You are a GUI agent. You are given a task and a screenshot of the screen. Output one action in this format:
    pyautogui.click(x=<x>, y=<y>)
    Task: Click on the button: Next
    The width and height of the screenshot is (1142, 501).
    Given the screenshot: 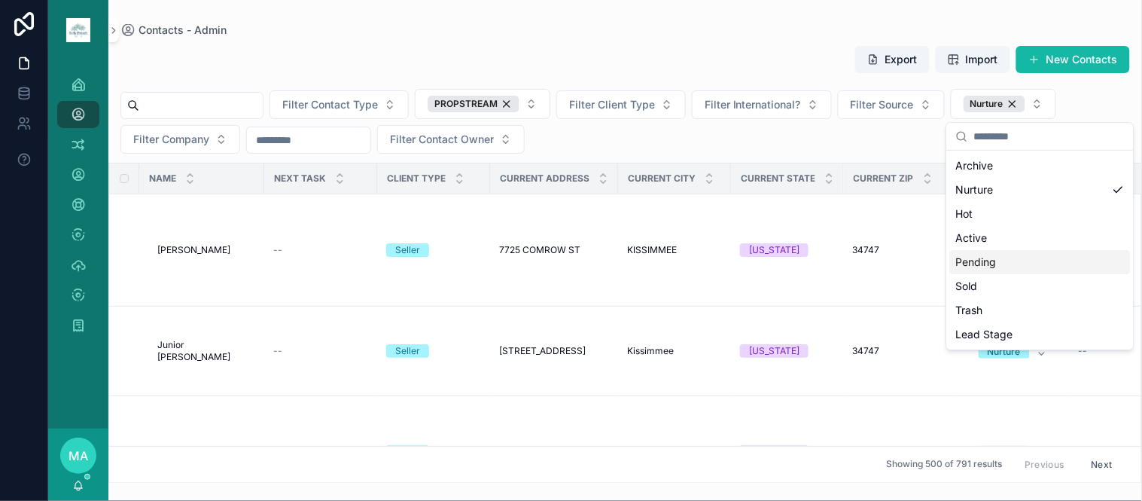 What is the action you would take?
    pyautogui.click(x=1102, y=464)
    